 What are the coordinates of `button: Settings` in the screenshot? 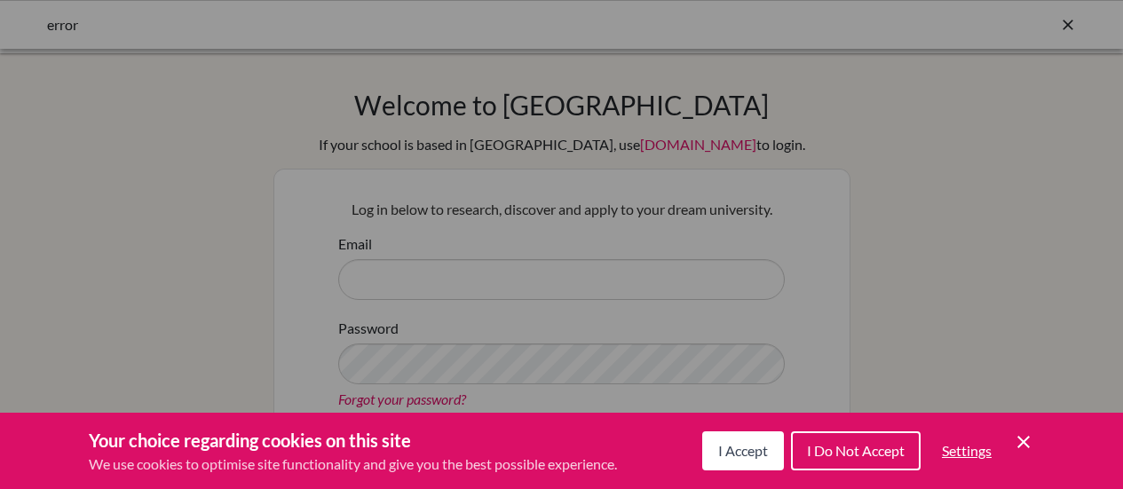 It's located at (967, 451).